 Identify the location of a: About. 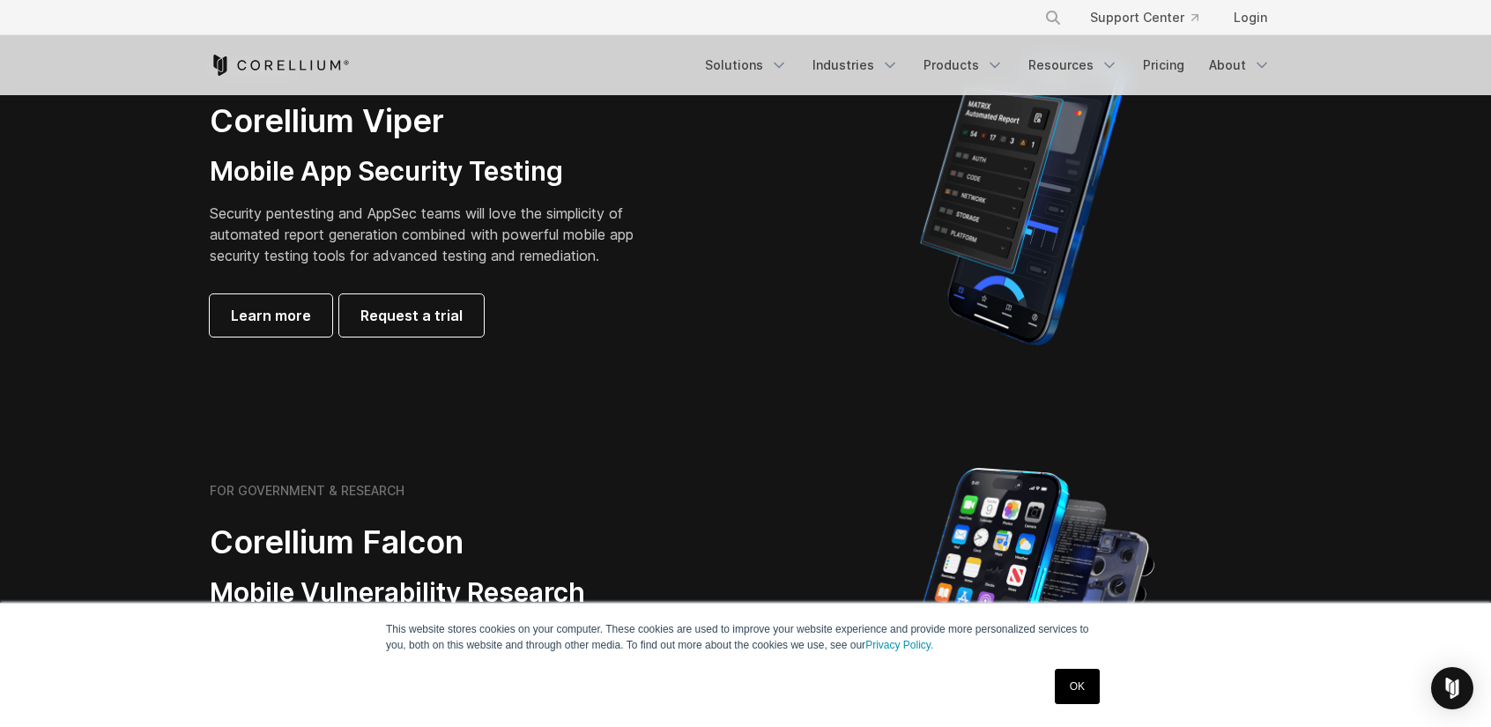
(1240, 65).